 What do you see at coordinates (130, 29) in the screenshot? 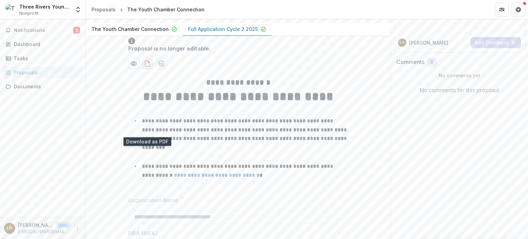
I see `p: The Youth Chamber Connection` at bounding box center [130, 29].